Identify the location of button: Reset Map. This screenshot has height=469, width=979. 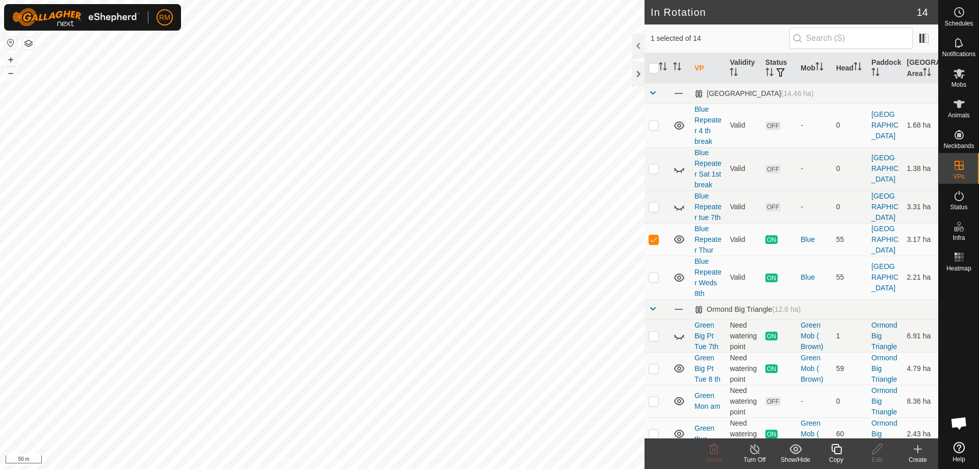
(11, 43).